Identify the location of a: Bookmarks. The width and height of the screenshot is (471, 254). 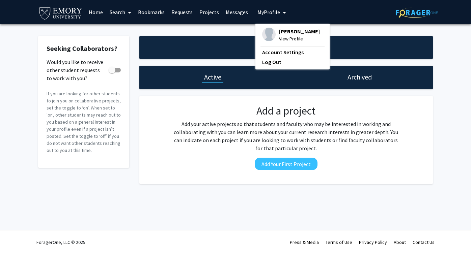
(151, 12).